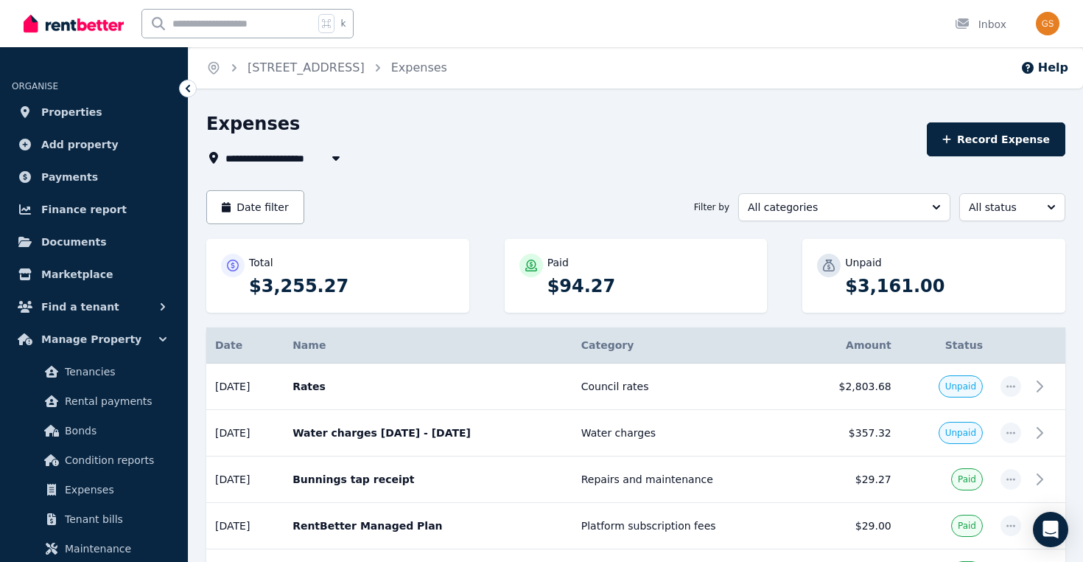 The width and height of the screenshot is (1083, 562). I want to click on div: Open Intercom Messenger, so click(1051, 529).